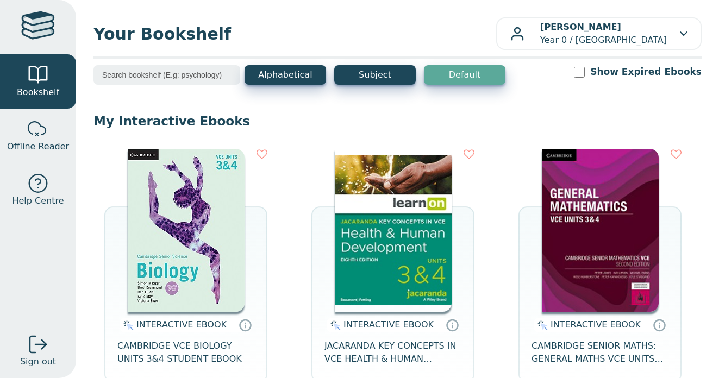  What do you see at coordinates (600, 353) in the screenshot?
I see `span: CAMBRIDGE SENIOR MATHS: GENERAL MATHS VCE UNITS 3&4 EBOOK 2E` at bounding box center [600, 353].